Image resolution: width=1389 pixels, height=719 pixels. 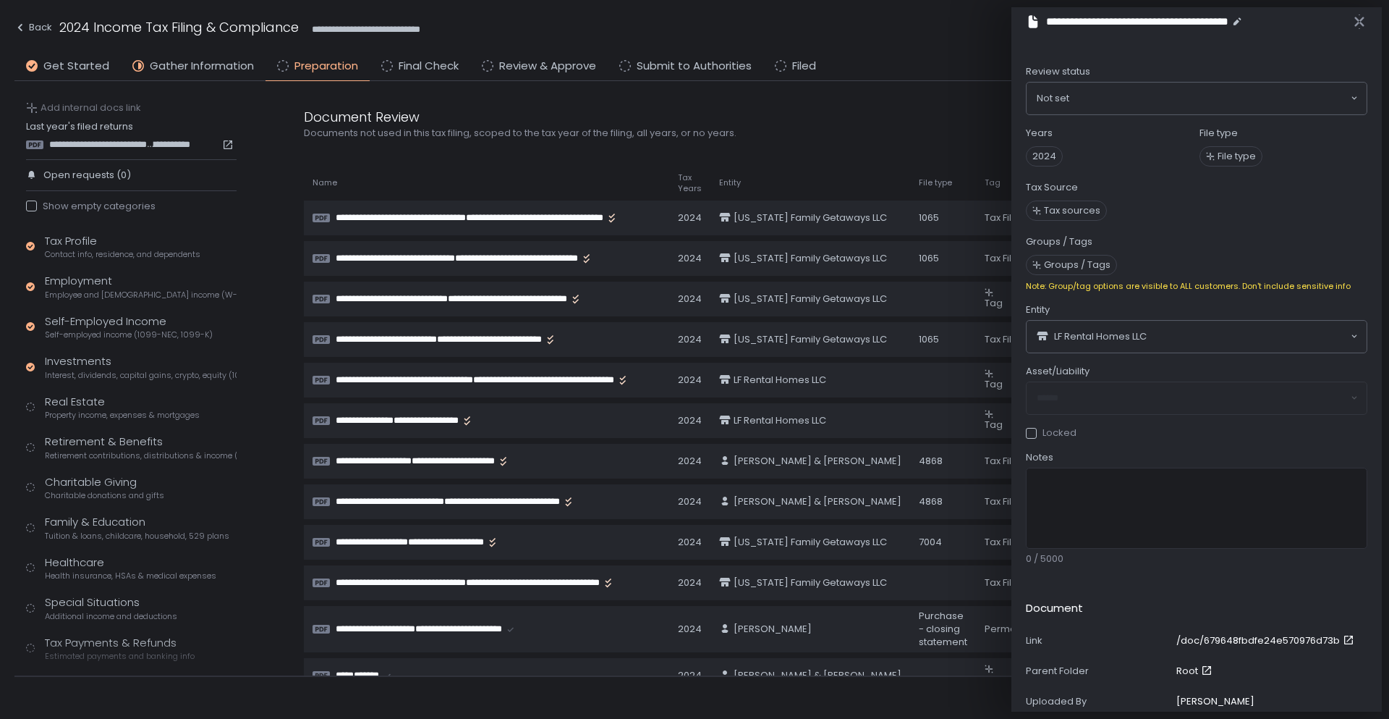 What do you see at coordinates (1197, 559) in the screenshot?
I see `div: 0 / 5000` at bounding box center [1197, 559].